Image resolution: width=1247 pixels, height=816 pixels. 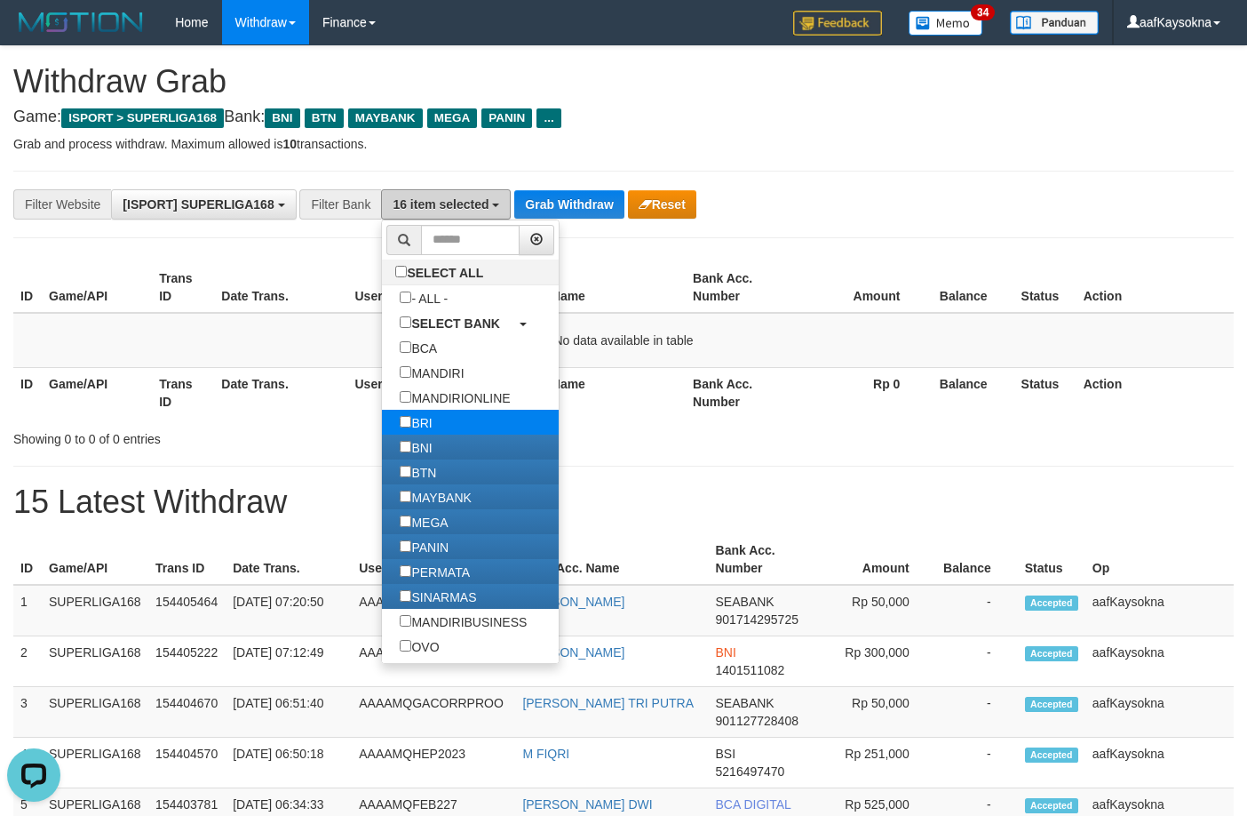 What do you see at coordinates (438, 596) in the screenshot?
I see `label: SINARMAS` at bounding box center [438, 596].